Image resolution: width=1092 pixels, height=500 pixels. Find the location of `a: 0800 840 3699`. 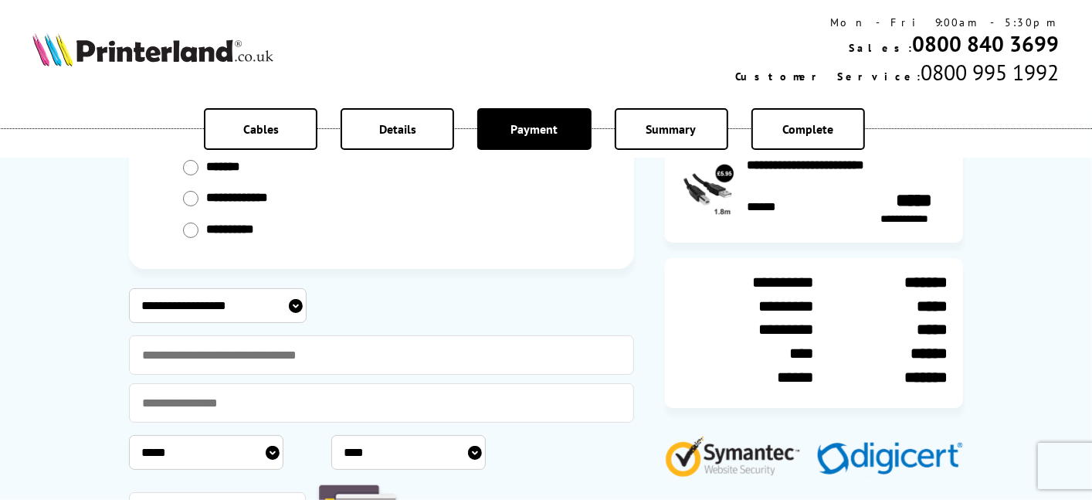

a: 0800 840 3699 is located at coordinates (987, 43).